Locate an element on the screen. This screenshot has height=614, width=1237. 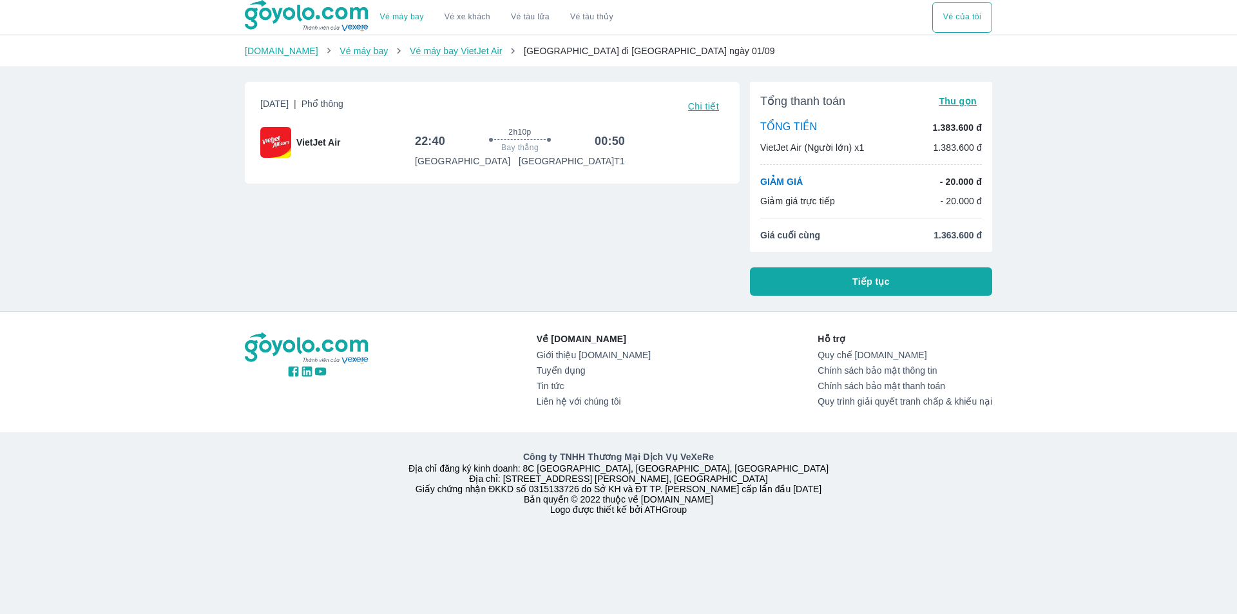
button: Chi tiết is located at coordinates (704, 106).